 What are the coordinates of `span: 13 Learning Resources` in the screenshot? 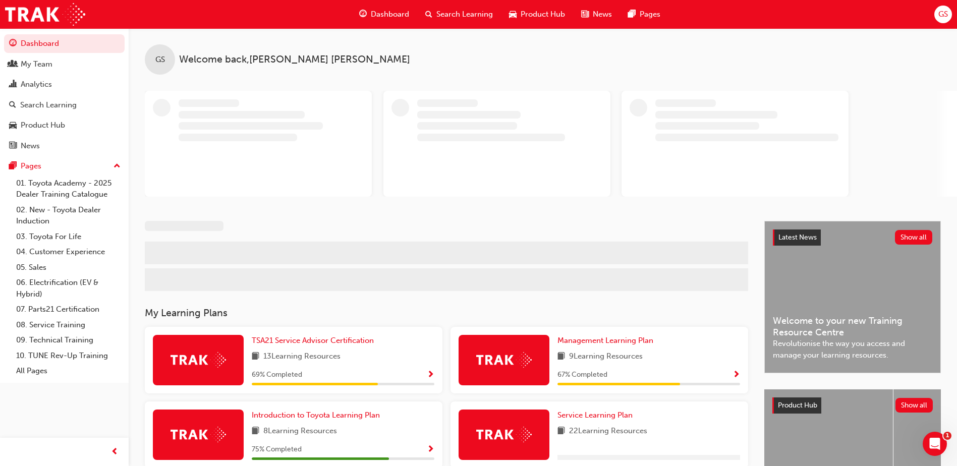 It's located at (302, 357).